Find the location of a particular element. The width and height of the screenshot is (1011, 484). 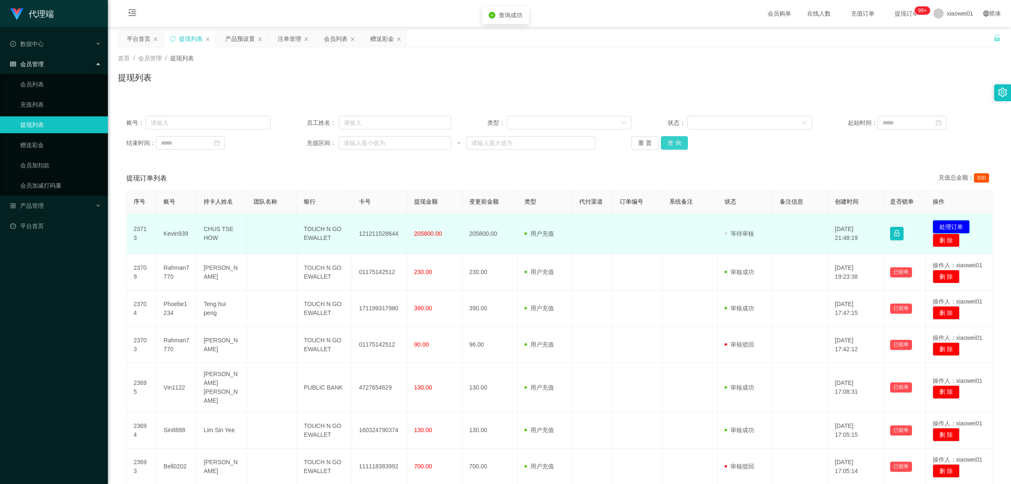

td: 121211528644 is located at coordinates (380, 233).